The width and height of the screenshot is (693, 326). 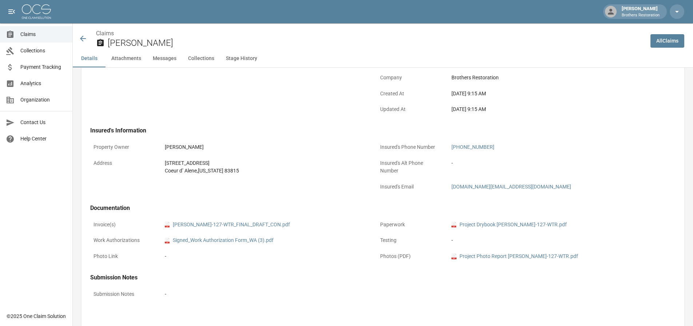 What do you see at coordinates (123, 256) in the screenshot?
I see `p: Photo Link` at bounding box center [123, 256].